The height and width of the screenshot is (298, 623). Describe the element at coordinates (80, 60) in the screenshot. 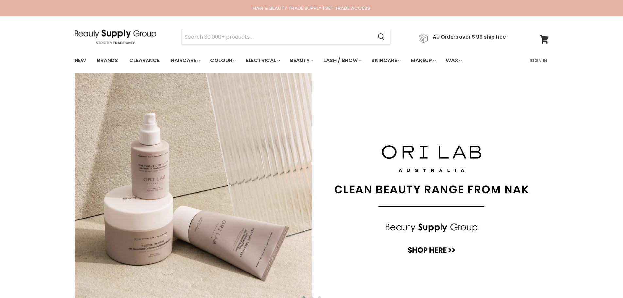

I see `a: New` at that location.